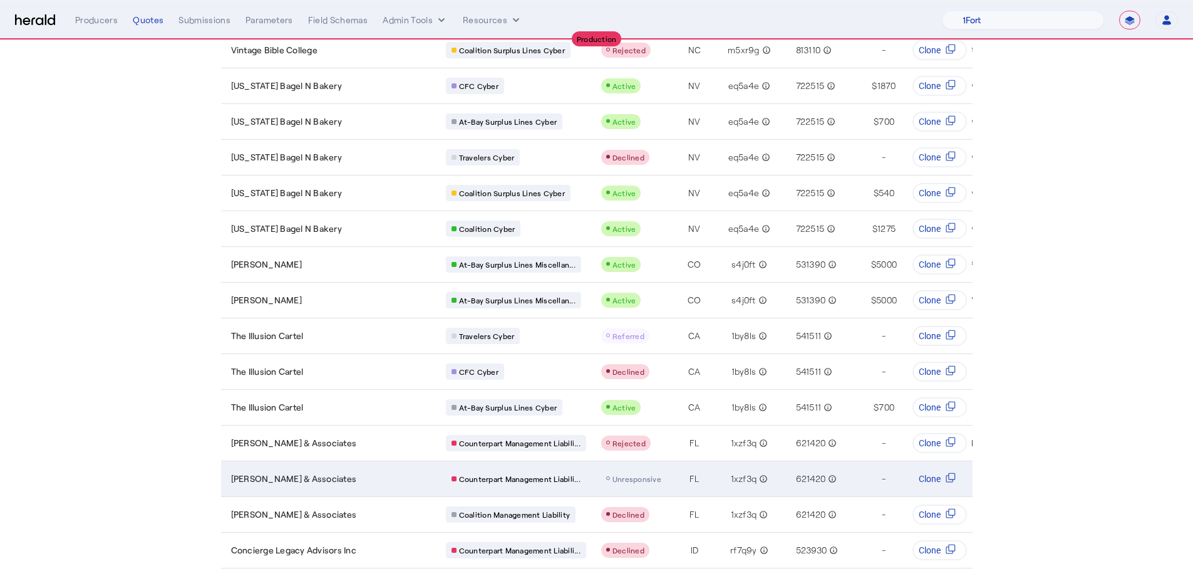 The height and width of the screenshot is (576, 1193). I want to click on span: 700, so click(886, 122).